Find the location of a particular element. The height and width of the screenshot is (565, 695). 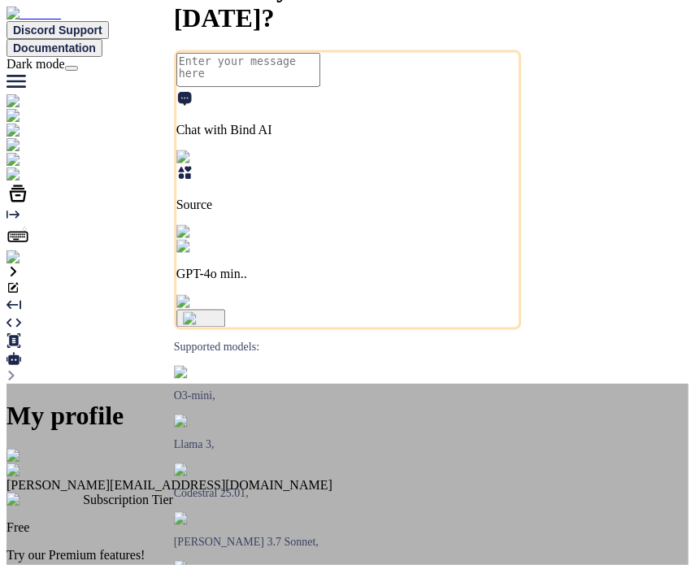

span: Free is located at coordinates (18, 526).